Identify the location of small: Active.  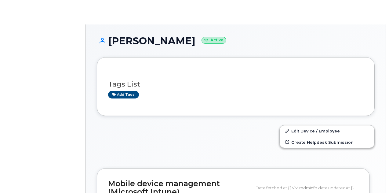
(214, 40).